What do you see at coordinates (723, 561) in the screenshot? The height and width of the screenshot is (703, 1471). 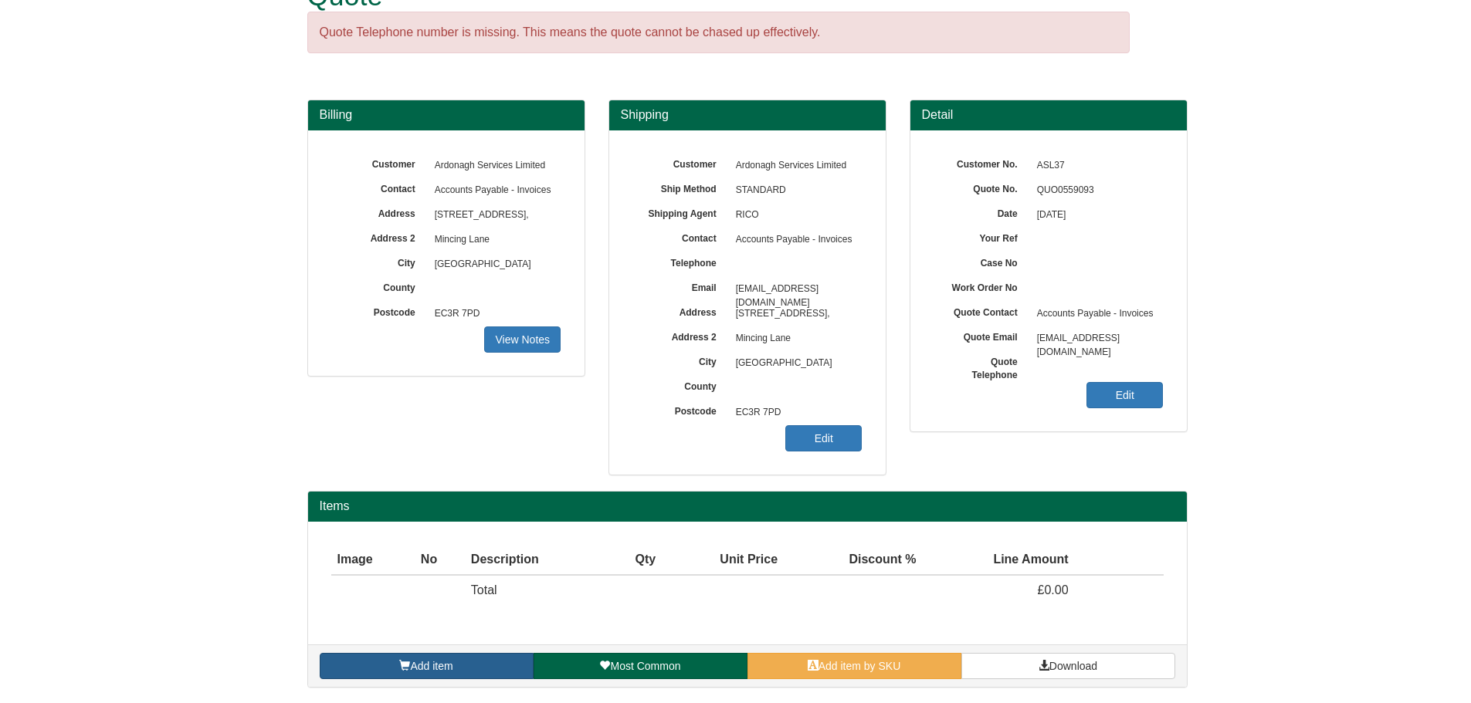 I see `th: Unit Price` at bounding box center [723, 561].